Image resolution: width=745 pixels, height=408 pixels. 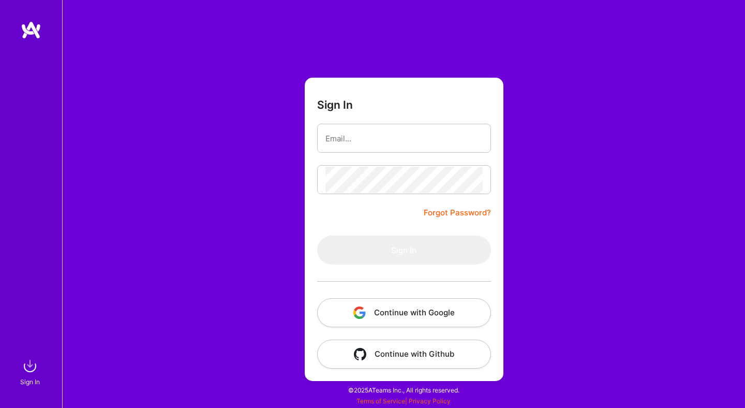 What do you see at coordinates (404, 312) in the screenshot?
I see `button: Continue with Google` at bounding box center [404, 312].